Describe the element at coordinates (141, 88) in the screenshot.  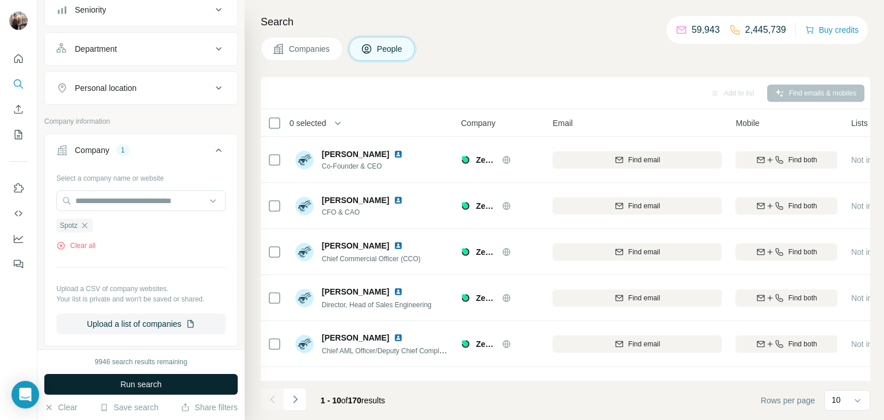
I see `button: Personal location` at that location.